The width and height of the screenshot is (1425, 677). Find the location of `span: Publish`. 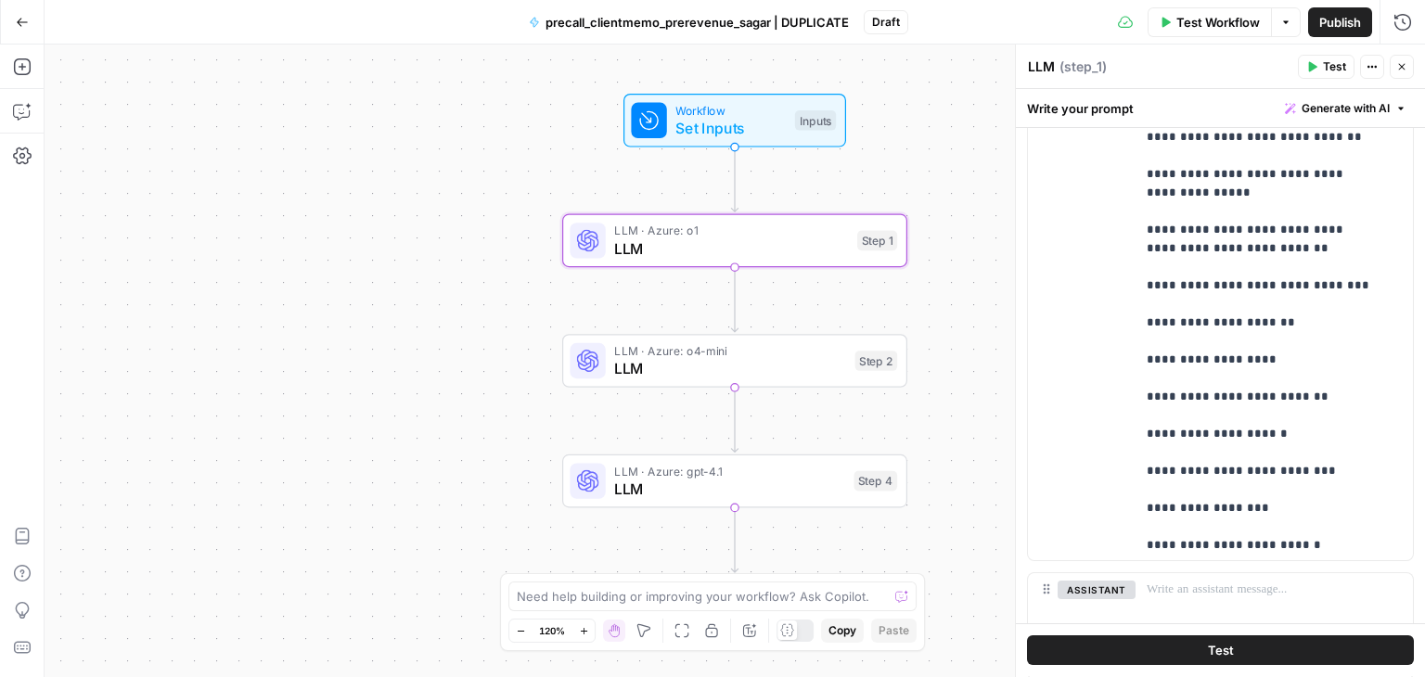

span: Publish is located at coordinates (1340, 22).